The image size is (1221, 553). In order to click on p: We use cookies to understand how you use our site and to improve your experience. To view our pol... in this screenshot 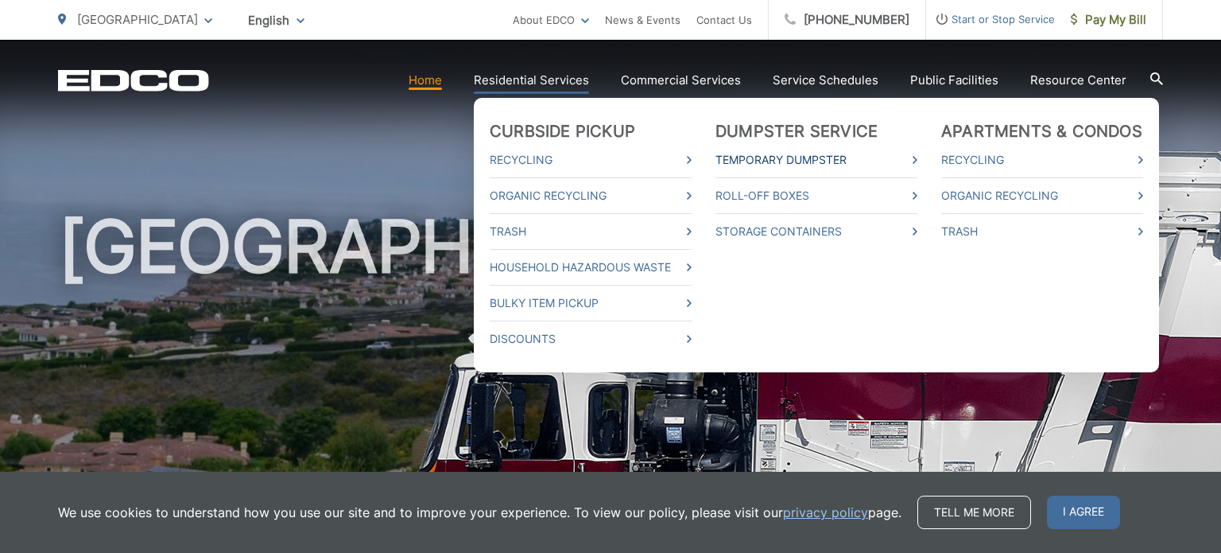, I will do `click(479, 512)`.